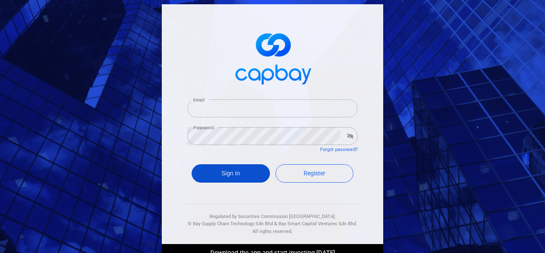 The height and width of the screenshot is (253, 545). Describe the element at coordinates (315, 173) in the screenshot. I see `a: Register` at that location.